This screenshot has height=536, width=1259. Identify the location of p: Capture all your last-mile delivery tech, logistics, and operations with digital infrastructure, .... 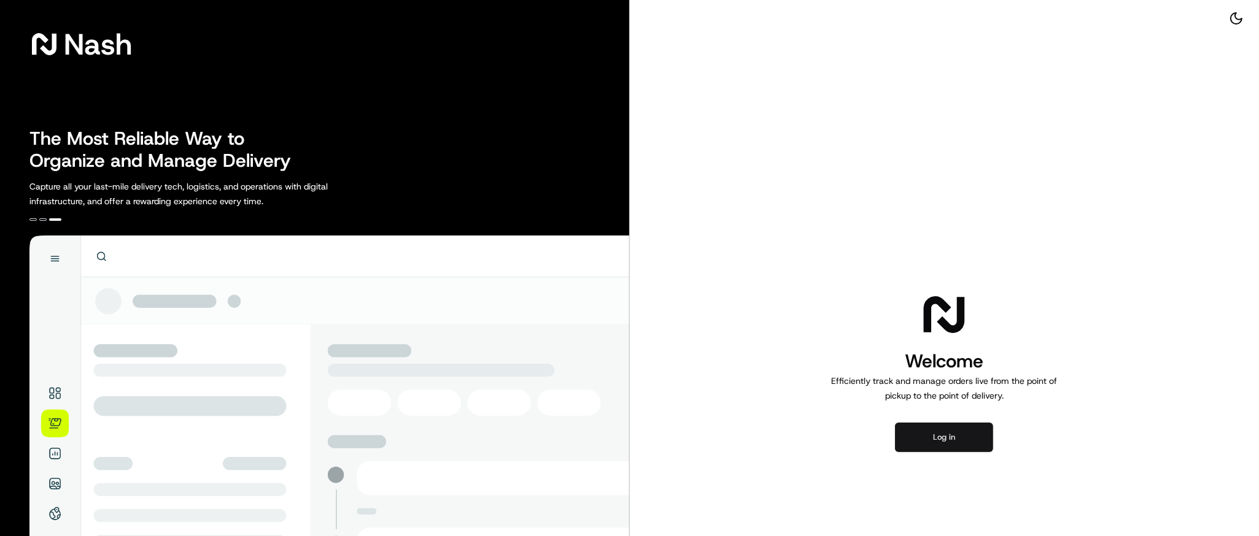
(206, 194).